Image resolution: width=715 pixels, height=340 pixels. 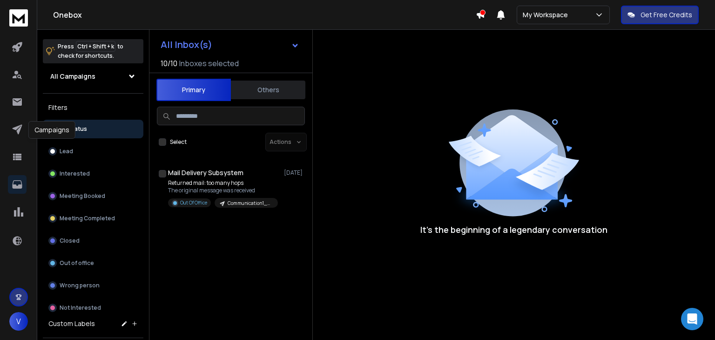 What do you see at coordinates (660, 15) in the screenshot?
I see `button: Get Free Credits` at bounding box center [660, 15].